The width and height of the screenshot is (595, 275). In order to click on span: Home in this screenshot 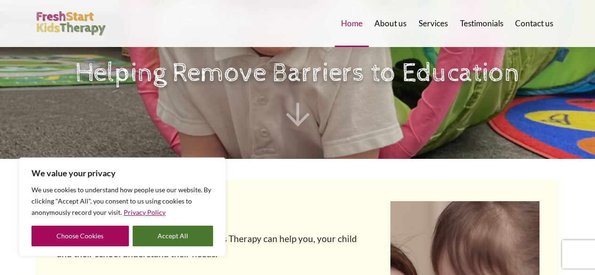, I will do `click(352, 23)`.